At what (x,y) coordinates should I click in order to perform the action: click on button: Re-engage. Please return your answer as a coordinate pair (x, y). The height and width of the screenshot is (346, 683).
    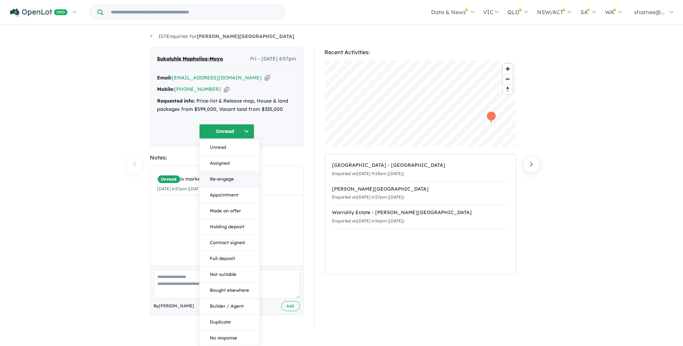
    Looking at the image, I should click on (229, 179).